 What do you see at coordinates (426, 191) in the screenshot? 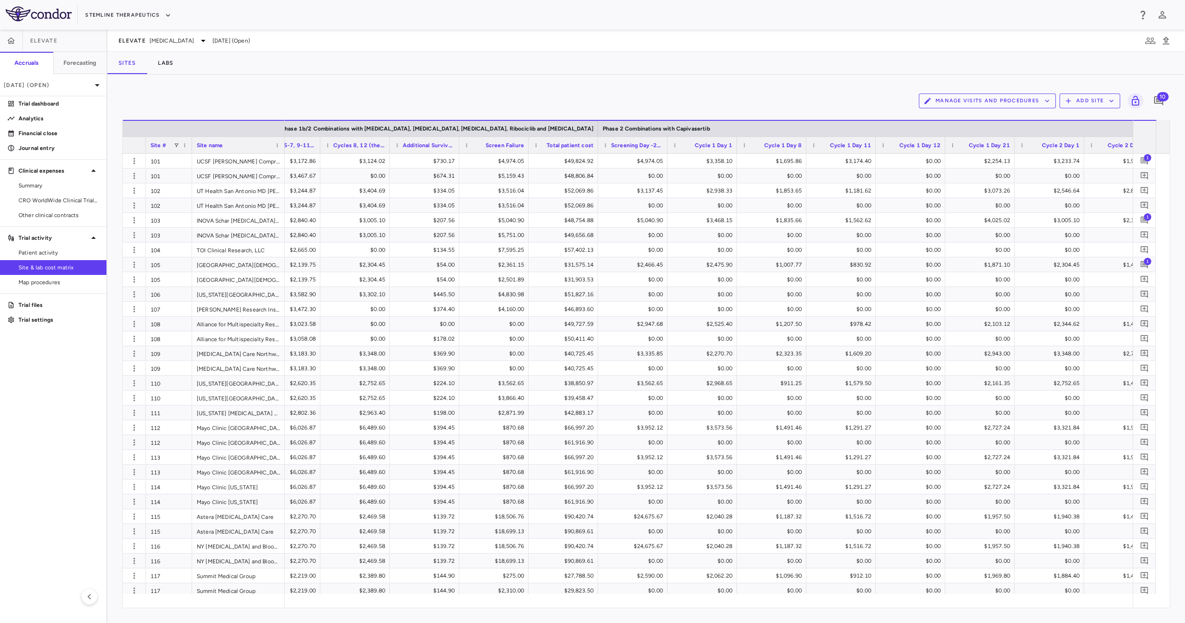
I see `div: $334.05` at bounding box center [426, 191].